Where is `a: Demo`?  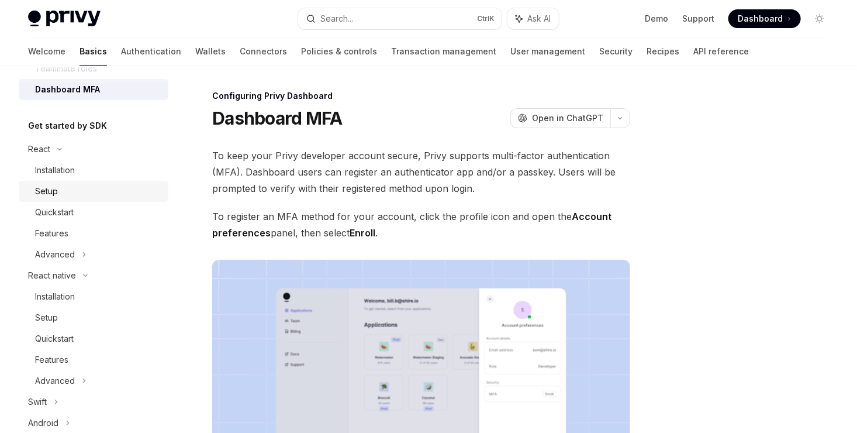 a: Demo is located at coordinates (656, 19).